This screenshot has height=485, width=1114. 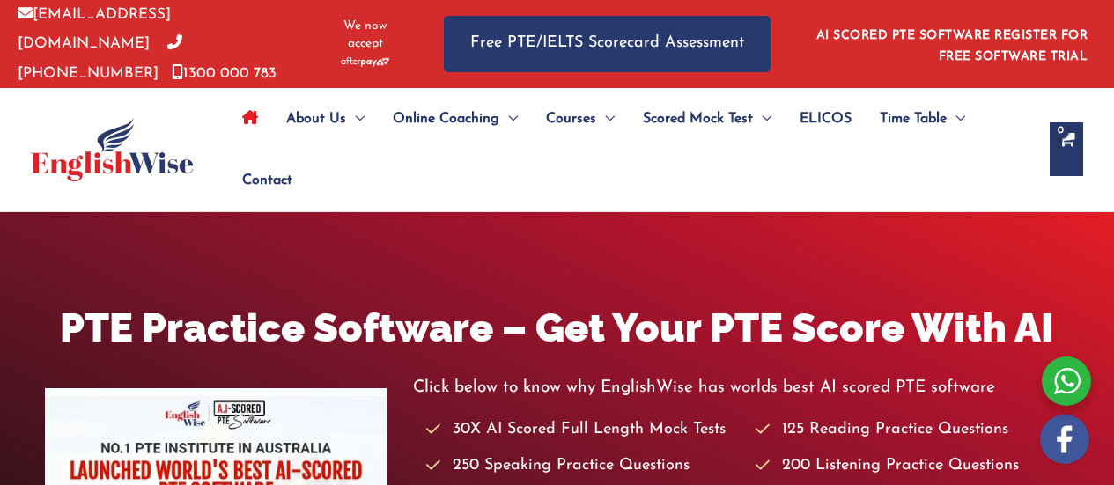 I want to click on h1: PTE Practice Software – Get Your PTE Score With AI, so click(x=557, y=328).